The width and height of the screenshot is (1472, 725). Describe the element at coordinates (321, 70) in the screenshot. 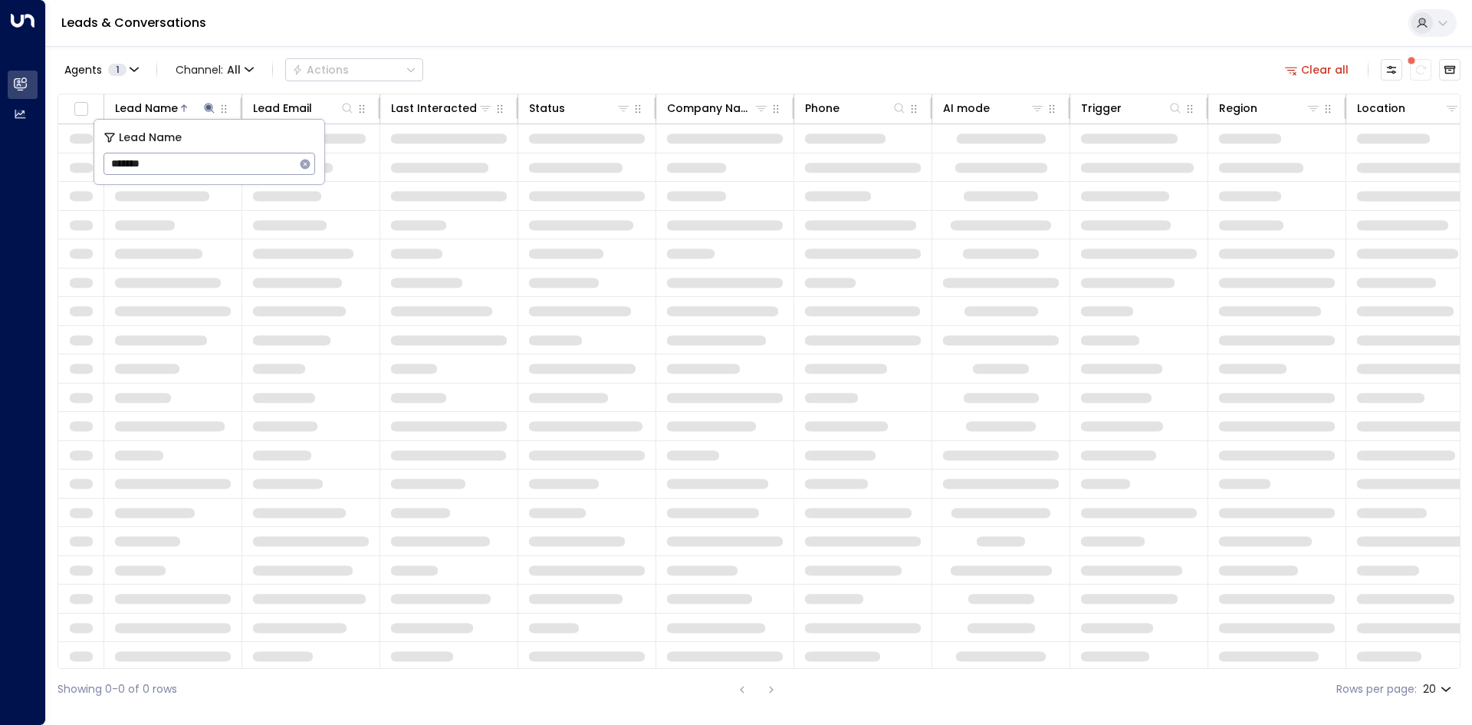

I see `div: Actions` at that location.